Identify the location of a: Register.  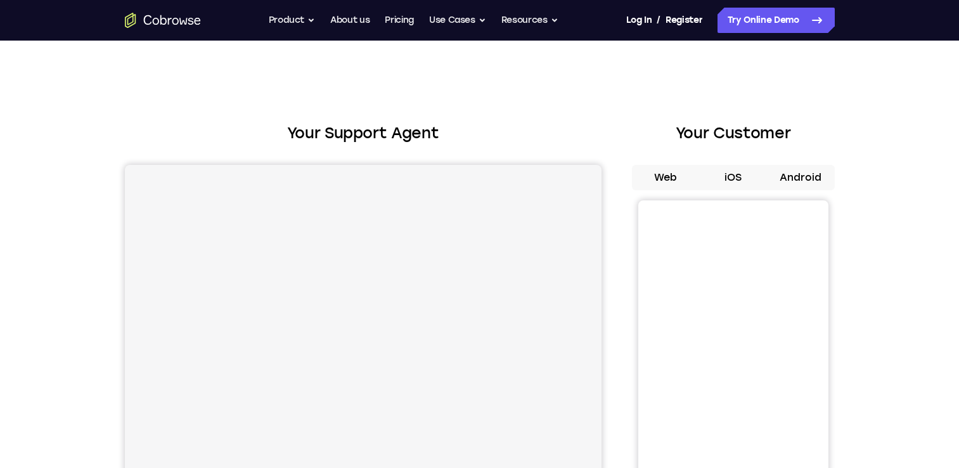
(684, 20).